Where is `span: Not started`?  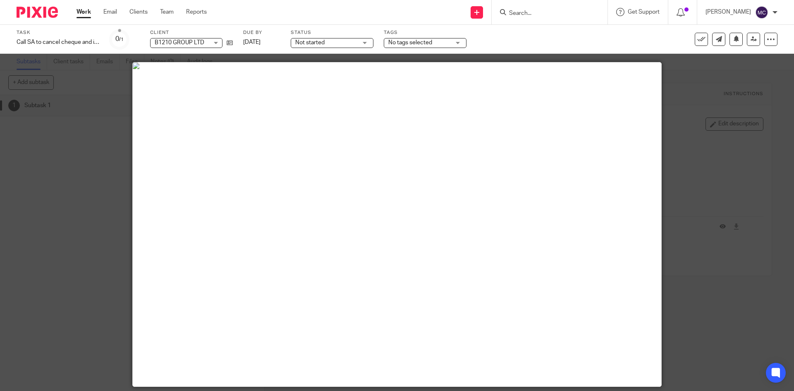
span: Not started is located at coordinates (310, 43).